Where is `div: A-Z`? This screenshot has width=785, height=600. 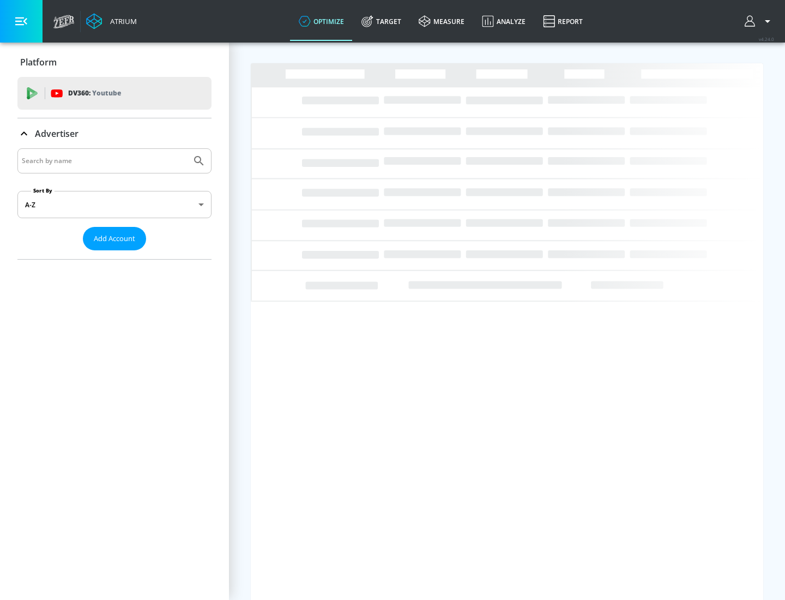
div: A-Z is located at coordinates (115, 204).